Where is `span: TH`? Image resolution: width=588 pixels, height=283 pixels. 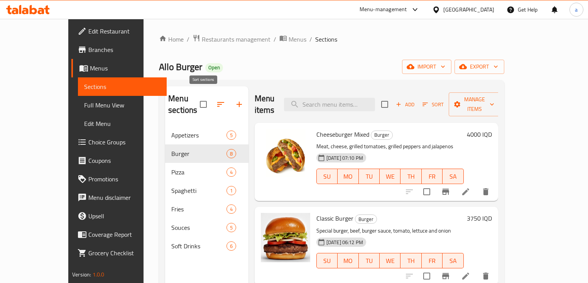 span: TH is located at coordinates (411, 177).